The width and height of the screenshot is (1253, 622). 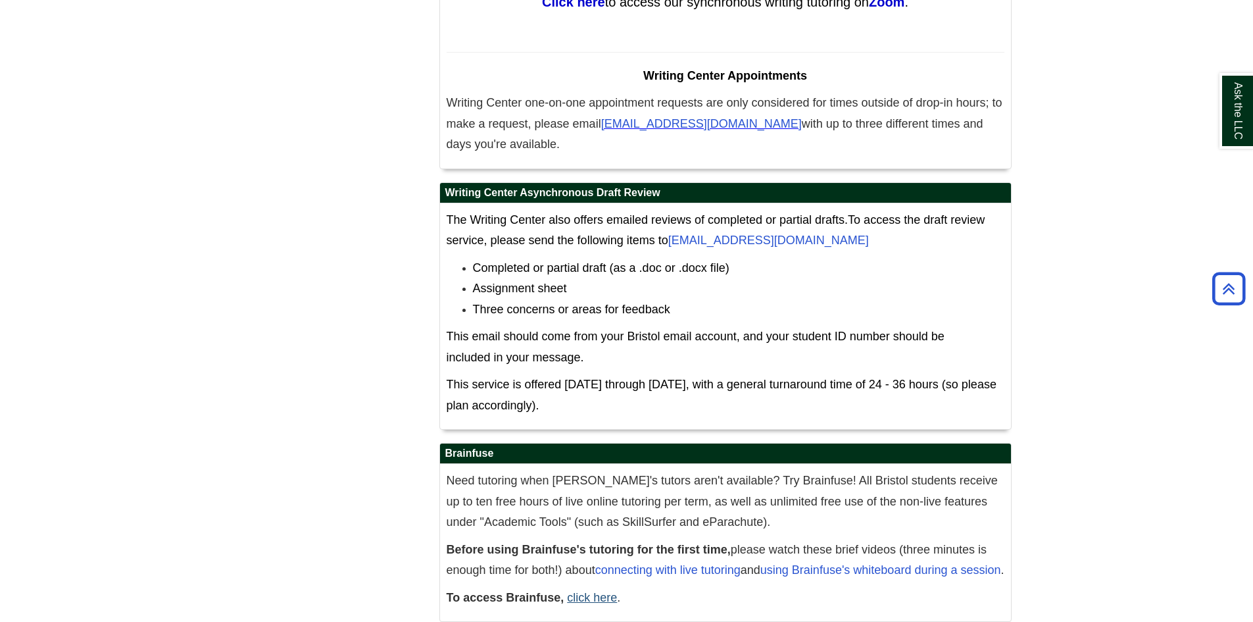 What do you see at coordinates (601, 268) in the screenshot?
I see `span: Completed or partial draft (as a .doc or .docx file)` at bounding box center [601, 268].